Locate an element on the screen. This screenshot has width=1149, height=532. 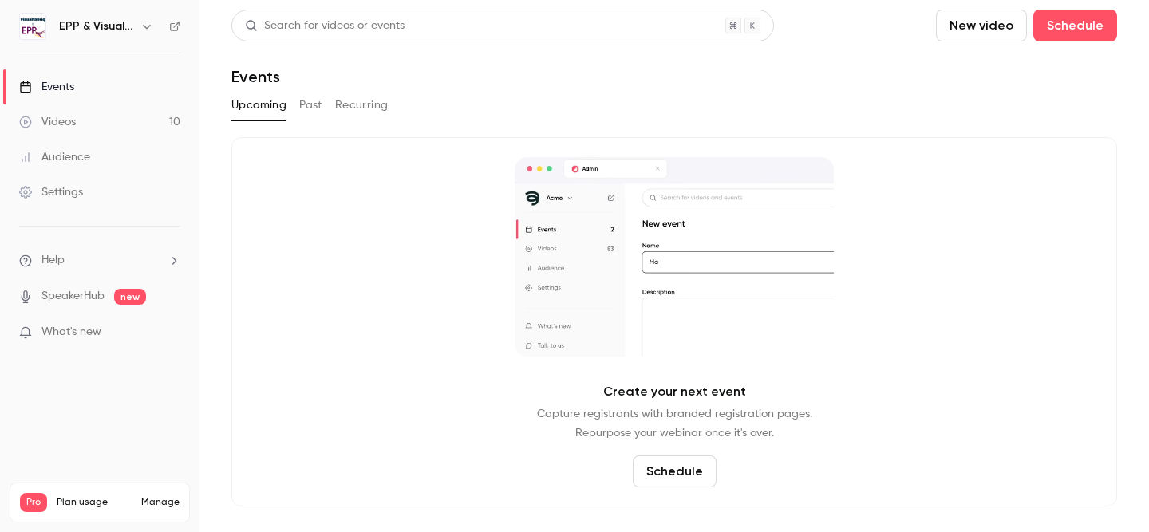
div: Videos is located at coordinates (47, 122).